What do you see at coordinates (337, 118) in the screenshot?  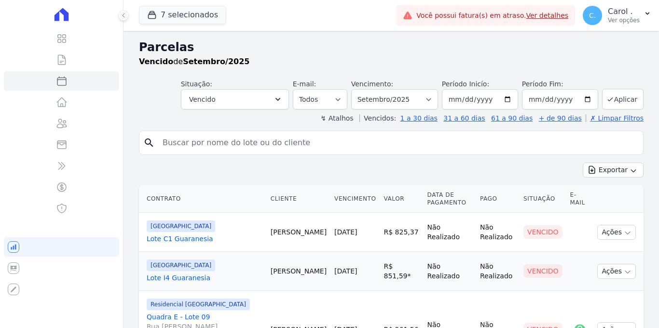 I see `label: ↯ Atalhos` at bounding box center [337, 118].